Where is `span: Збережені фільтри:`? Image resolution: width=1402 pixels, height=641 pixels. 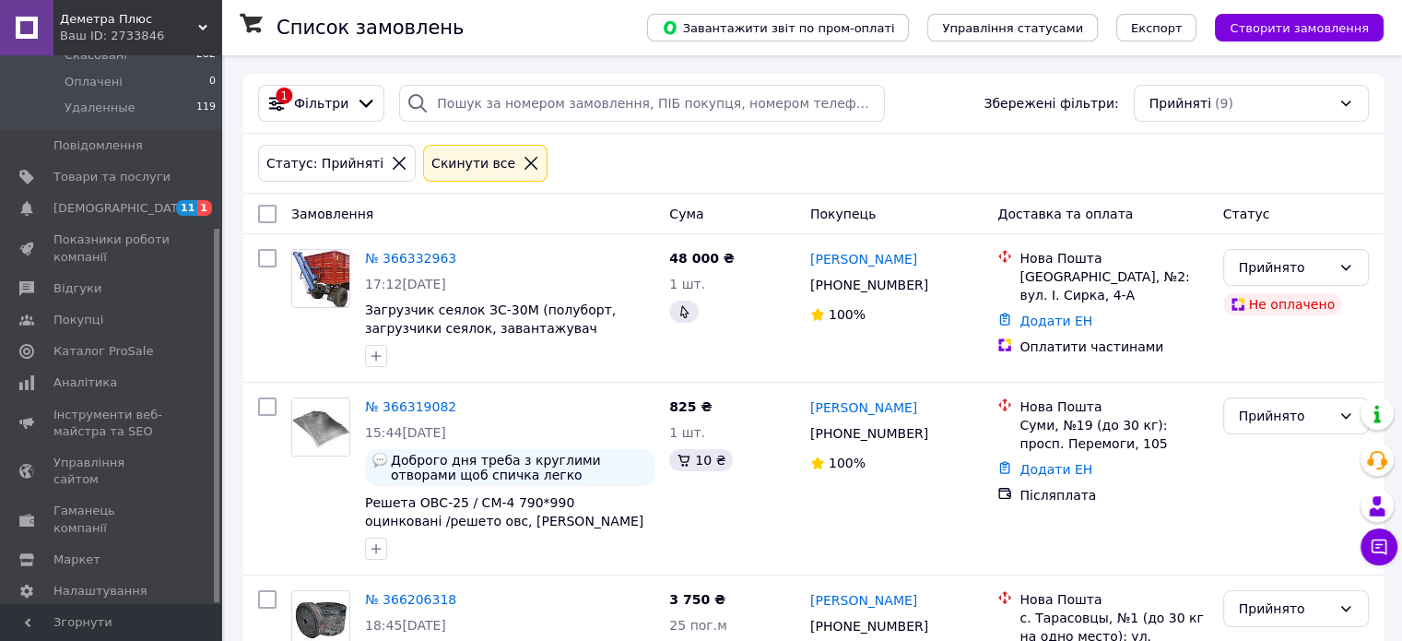
span: Збережені фільтри: is located at coordinates (1051, 103).